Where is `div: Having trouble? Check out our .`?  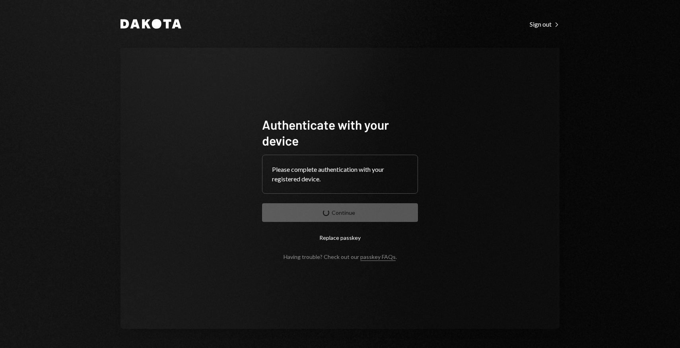 div: Having trouble? Check out our . is located at coordinates (340, 256).